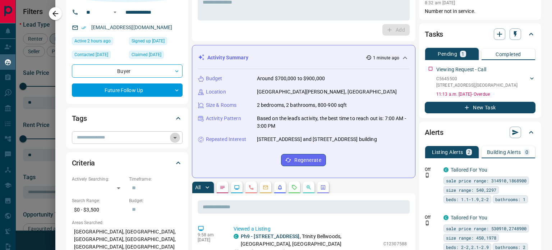  I want to click on div: Wed May 27 2020, so click(156, 56).